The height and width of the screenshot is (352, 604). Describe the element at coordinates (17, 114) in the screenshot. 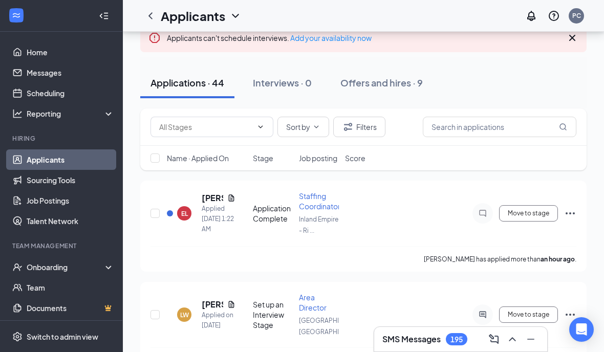

I see `svg: Analysis` at that location.